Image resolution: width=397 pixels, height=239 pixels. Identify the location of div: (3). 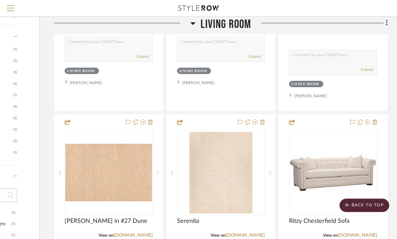
(13, 213).